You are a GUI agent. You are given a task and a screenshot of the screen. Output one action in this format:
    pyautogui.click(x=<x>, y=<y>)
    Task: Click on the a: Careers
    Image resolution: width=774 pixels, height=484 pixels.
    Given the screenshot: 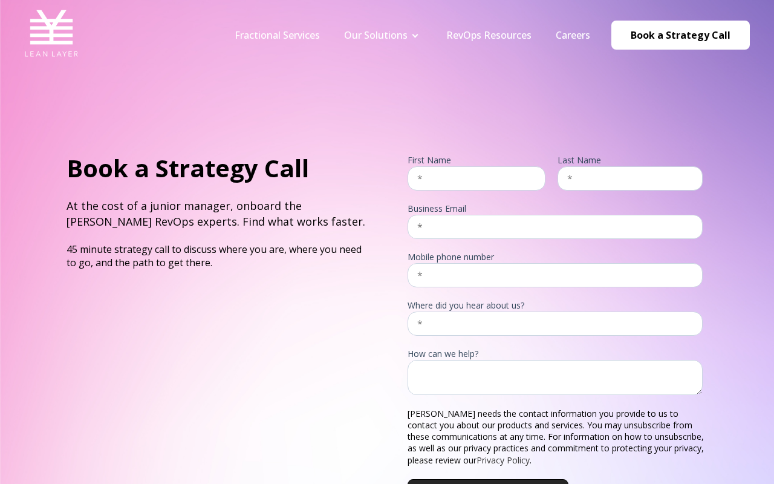 What is the action you would take?
    pyautogui.click(x=572, y=35)
    